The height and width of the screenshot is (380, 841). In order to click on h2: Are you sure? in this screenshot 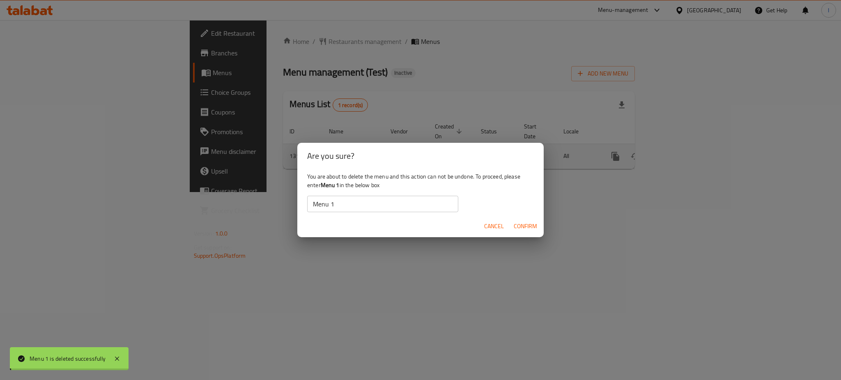, I will do `click(421, 156)`.